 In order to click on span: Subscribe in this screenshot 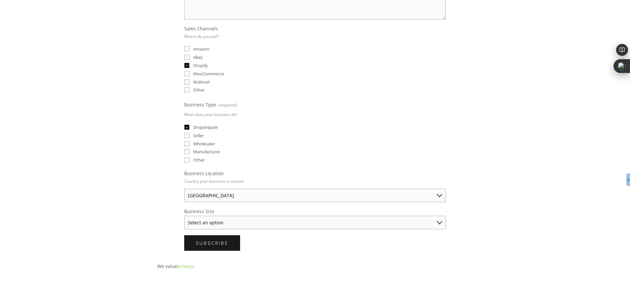, I will do `click(212, 243)`.